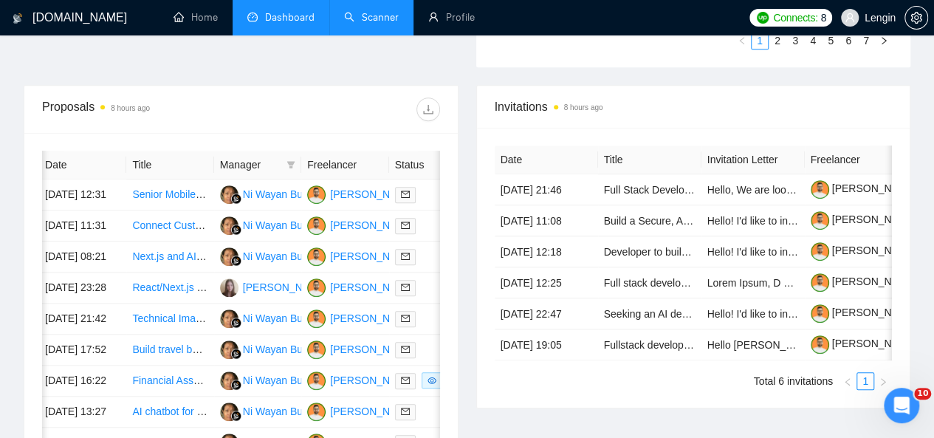 The height and width of the screenshot is (438, 934). Describe the element at coordinates (650, 190) in the screenshot. I see `td: Full Stack Developer with React and Nest.js` at that location.